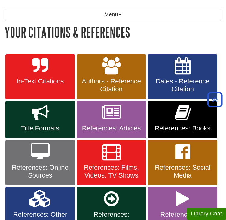 This screenshot has height=220, width=226. Describe the element at coordinates (183, 85) in the screenshot. I see `span: Dates - Reference Citation` at that location.